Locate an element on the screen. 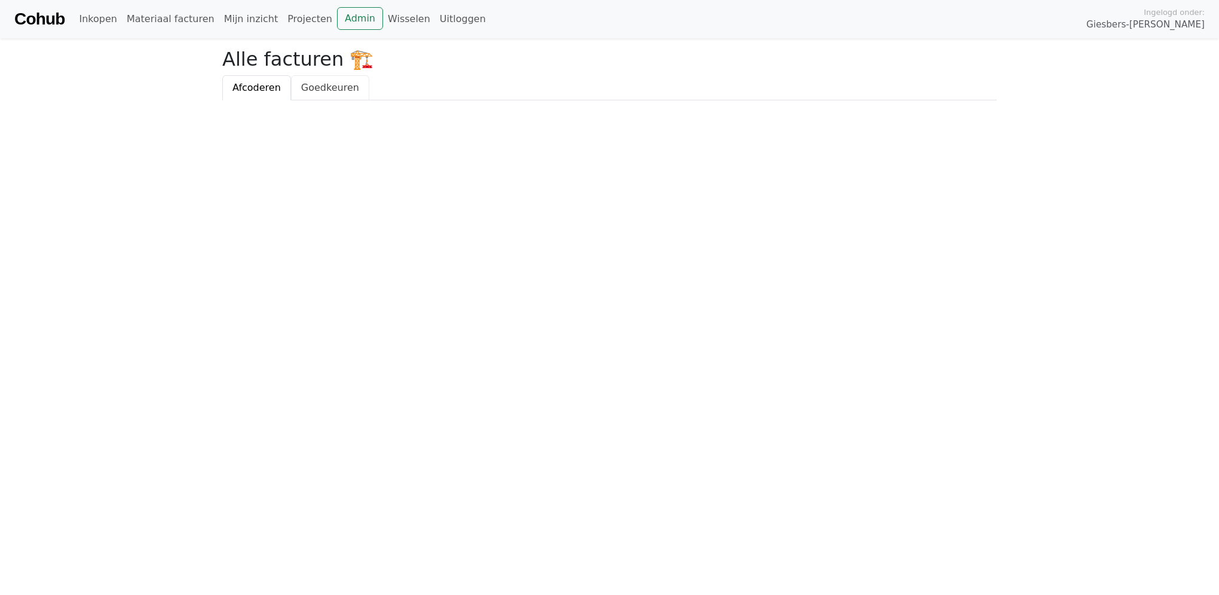 This screenshot has width=1219, height=595. a: Mijn inzicht is located at coordinates (251, 19).